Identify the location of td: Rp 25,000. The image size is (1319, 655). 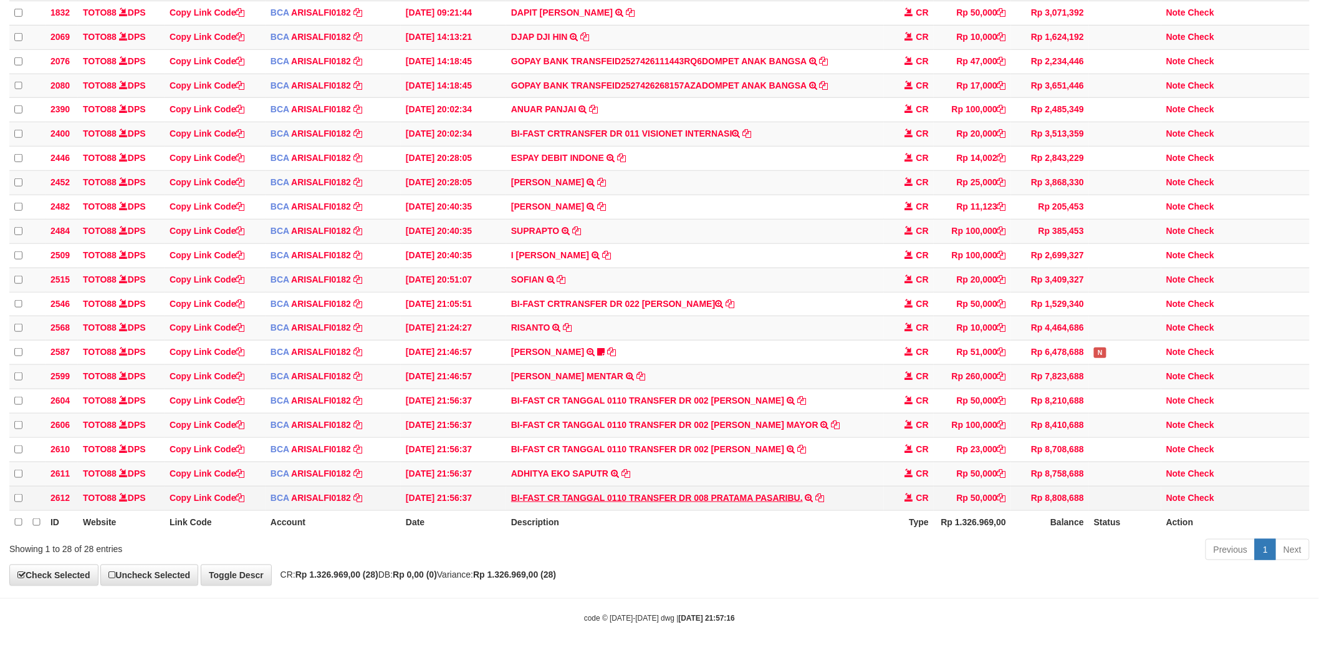
(973, 183).